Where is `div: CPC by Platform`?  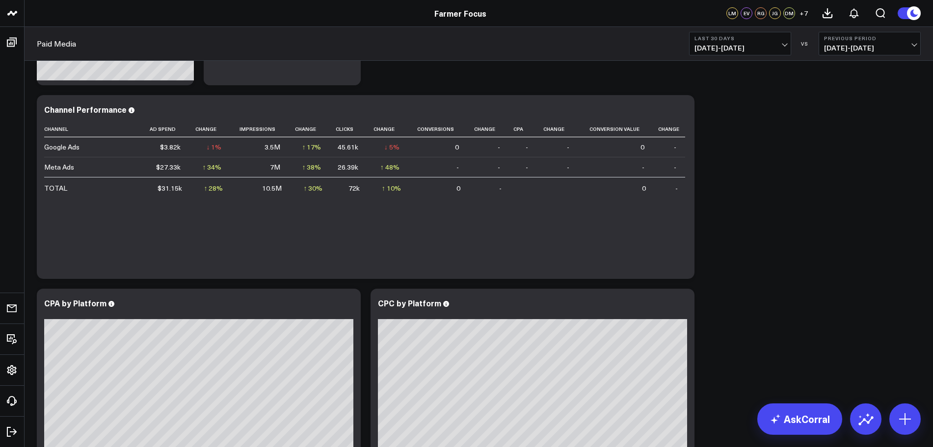
div: CPC by Platform is located at coordinates (409, 303).